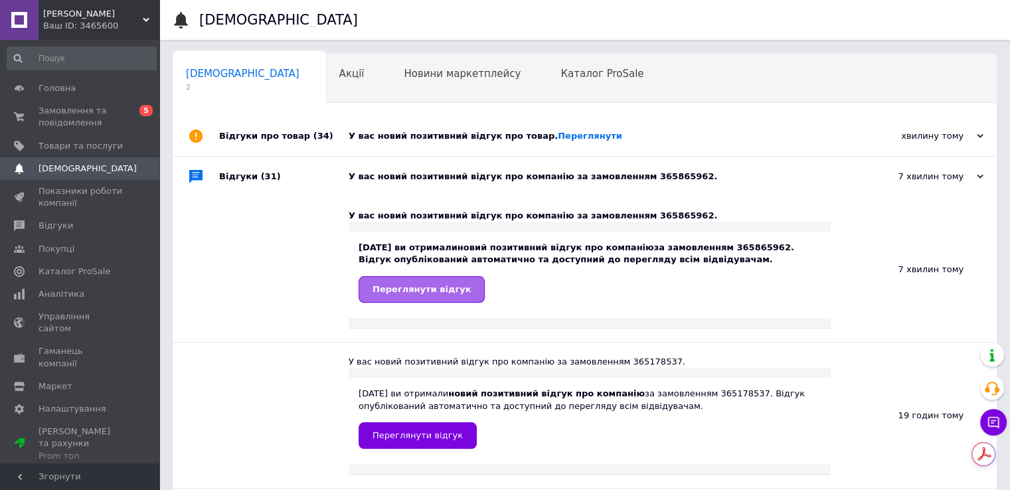 This screenshot has width=1010, height=490. What do you see at coordinates (352, 74) in the screenshot?
I see `span: Акції` at bounding box center [352, 74].